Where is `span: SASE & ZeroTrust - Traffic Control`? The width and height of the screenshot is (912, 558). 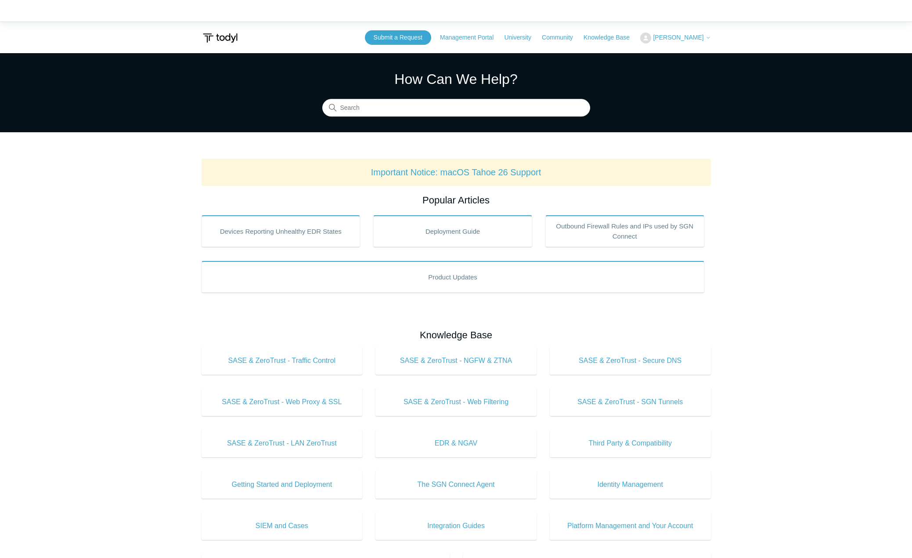 span: SASE & ZeroTrust - Traffic Control is located at coordinates (282, 361).